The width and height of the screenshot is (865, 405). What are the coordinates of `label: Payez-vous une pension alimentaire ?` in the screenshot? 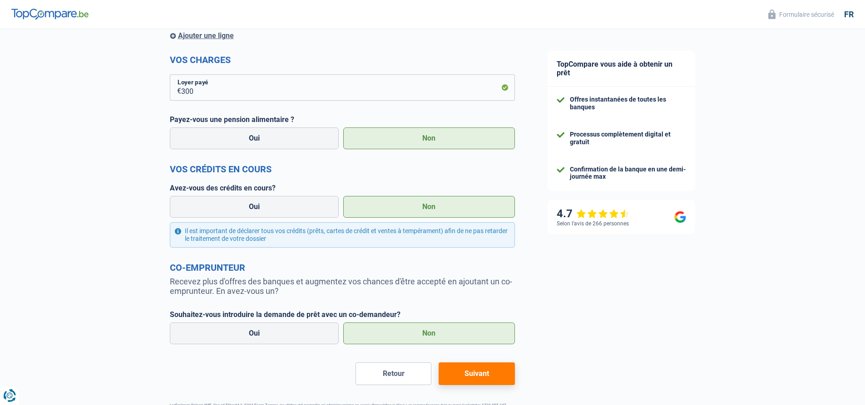 It's located at (342, 119).